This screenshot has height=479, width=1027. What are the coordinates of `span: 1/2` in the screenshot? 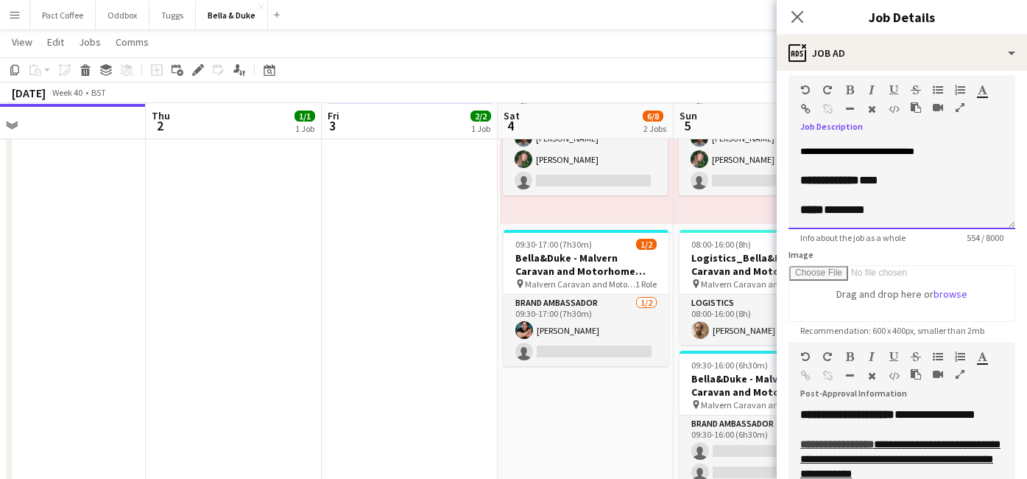 It's located at (646, 244).